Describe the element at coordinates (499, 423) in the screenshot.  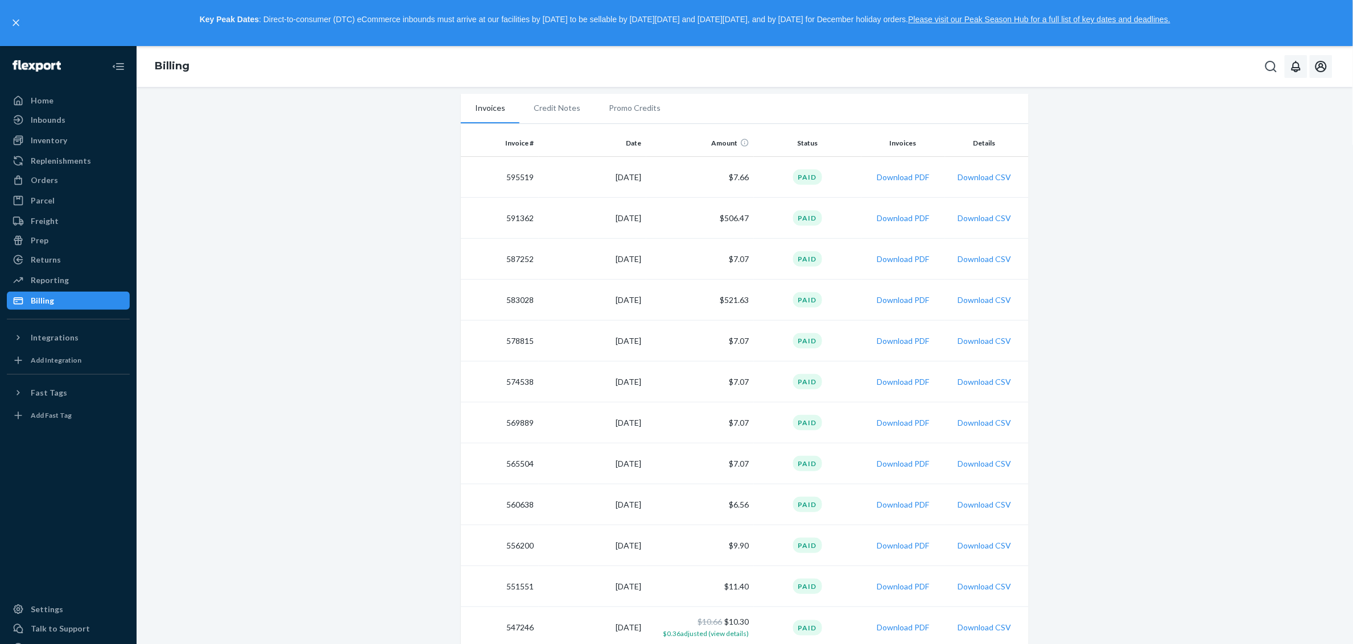
I see `td: 569889` at that location.